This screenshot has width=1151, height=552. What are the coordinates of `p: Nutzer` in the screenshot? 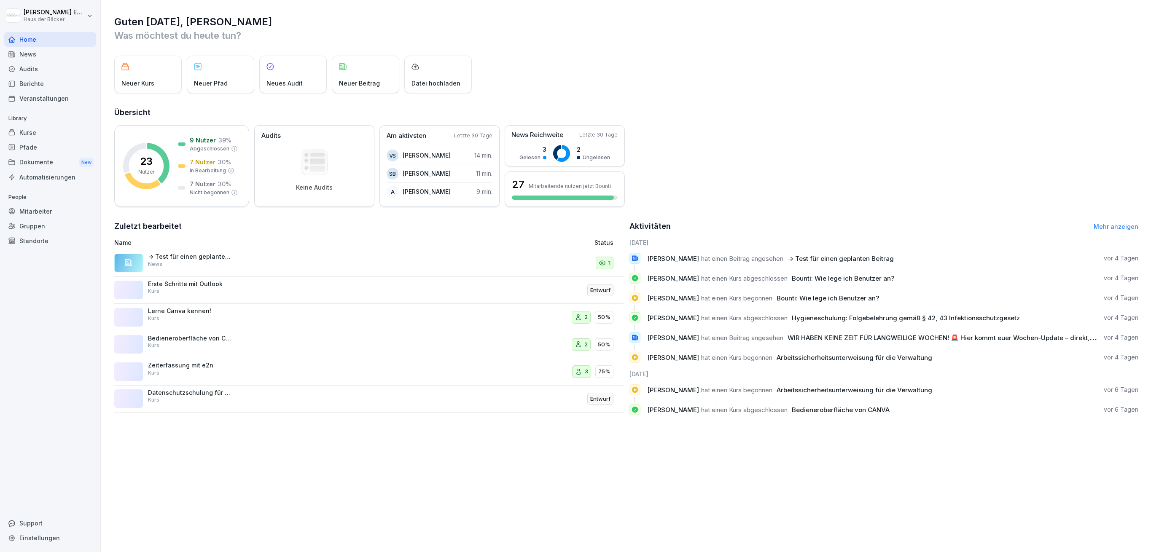 It's located at (146, 172).